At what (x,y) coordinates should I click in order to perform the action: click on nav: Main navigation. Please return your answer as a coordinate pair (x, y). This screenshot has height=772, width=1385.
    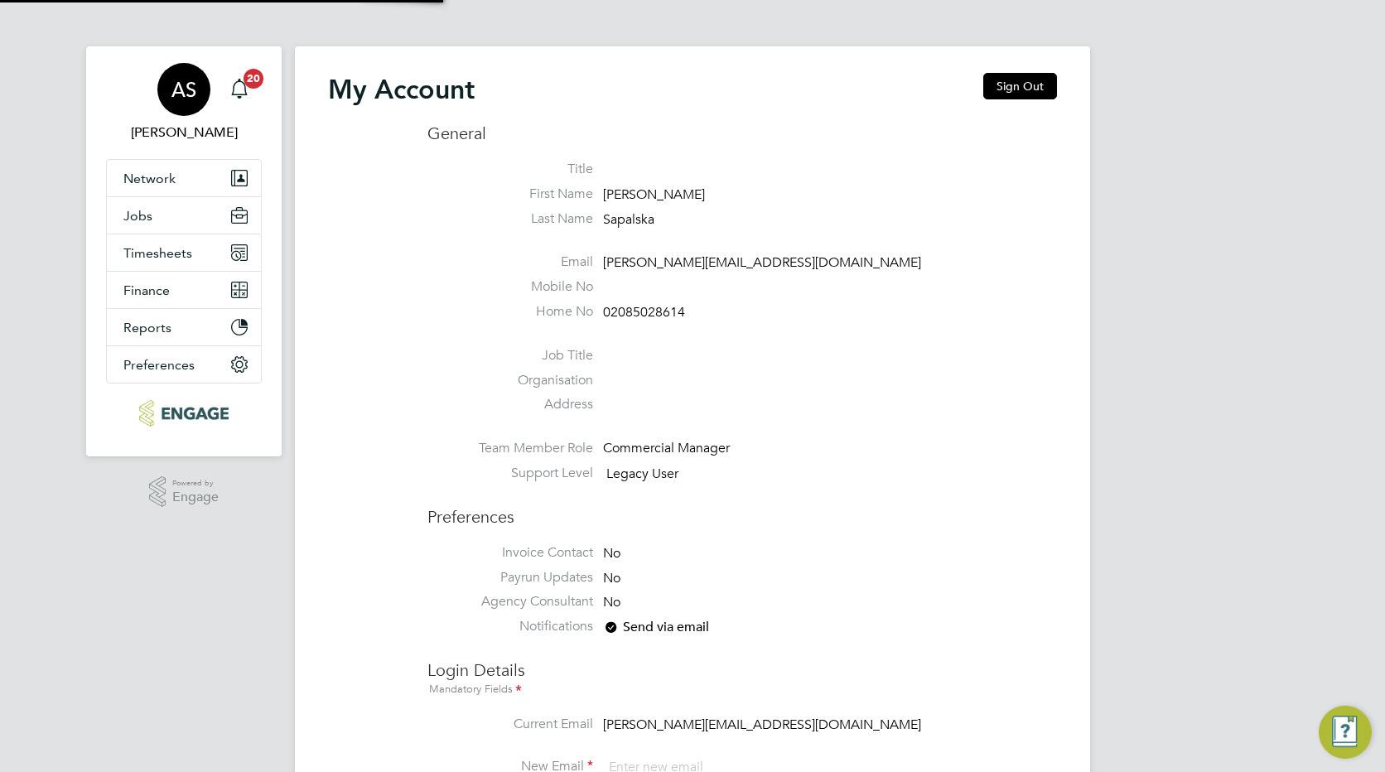
    Looking at the image, I should click on (184, 251).